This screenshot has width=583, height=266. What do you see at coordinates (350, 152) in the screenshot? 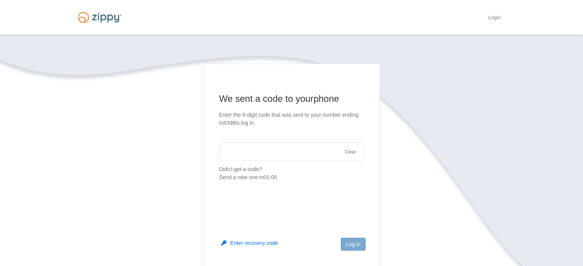
I see `button: Clear` at bounding box center [350, 152].